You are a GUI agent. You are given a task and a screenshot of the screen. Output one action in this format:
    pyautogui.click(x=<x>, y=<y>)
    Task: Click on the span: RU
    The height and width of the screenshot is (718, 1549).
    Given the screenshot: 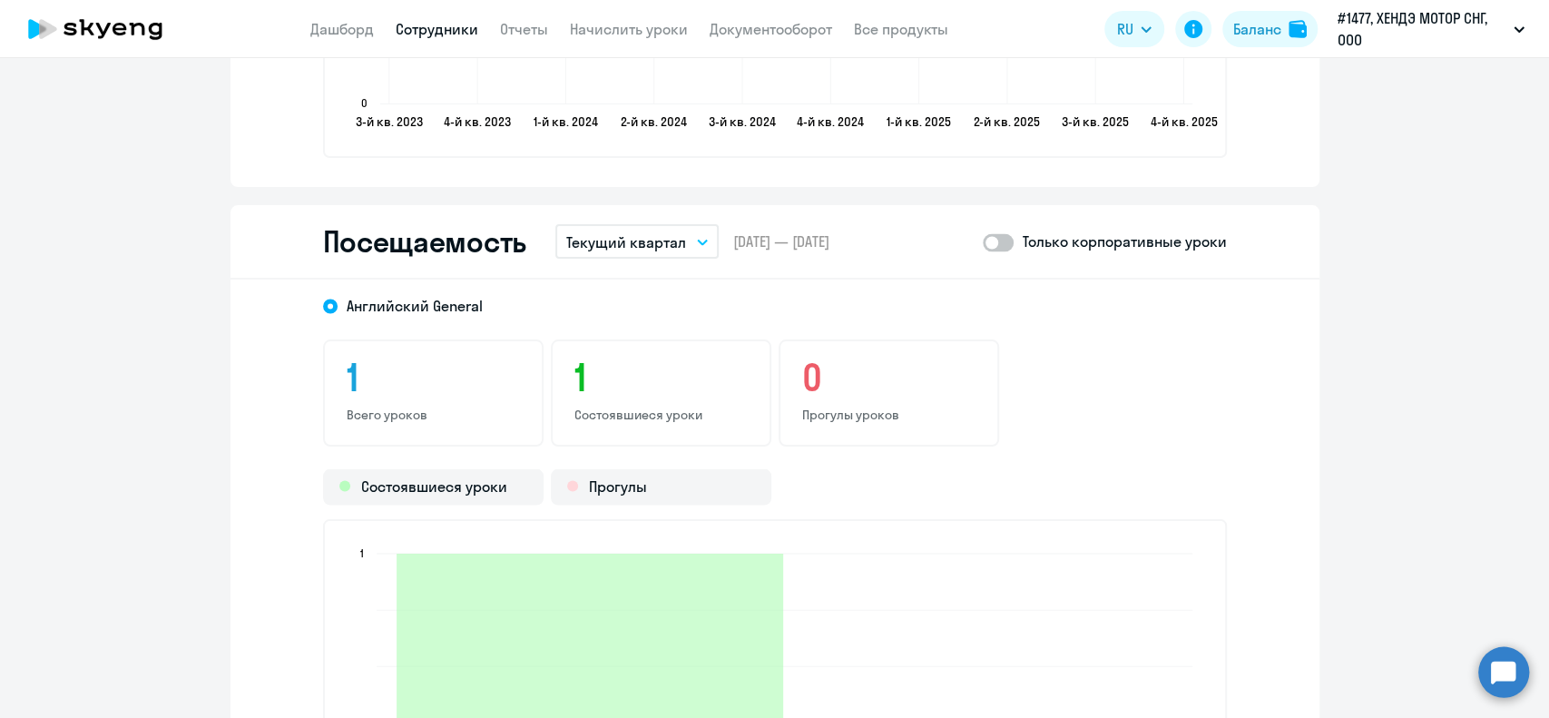 What is the action you would take?
    pyautogui.click(x=1125, y=29)
    